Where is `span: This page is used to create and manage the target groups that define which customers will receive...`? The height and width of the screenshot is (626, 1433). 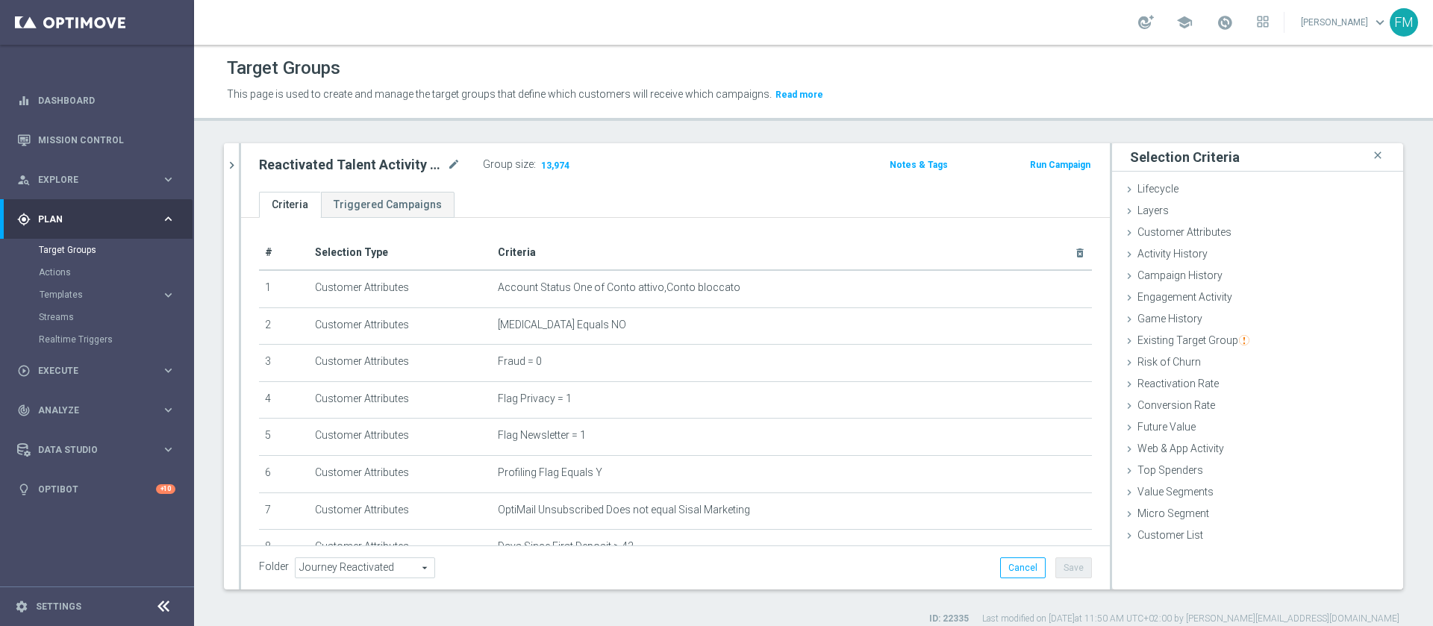 span: This page is used to create and manage the target groups that define which customers will receive... is located at coordinates (499, 94).